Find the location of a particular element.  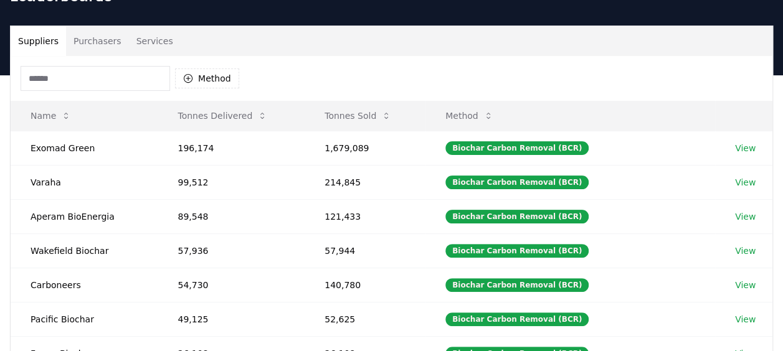

button: Name is located at coordinates (50, 116).